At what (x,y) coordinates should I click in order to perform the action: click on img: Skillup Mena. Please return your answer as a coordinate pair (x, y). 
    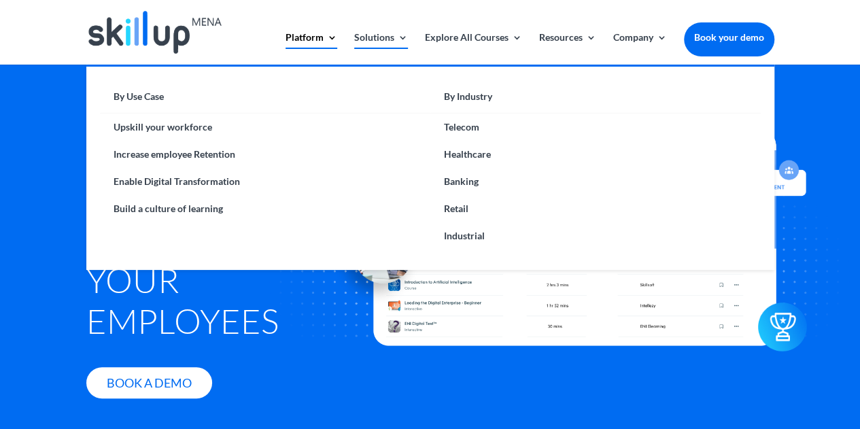
    Looking at the image, I should click on (155, 32).